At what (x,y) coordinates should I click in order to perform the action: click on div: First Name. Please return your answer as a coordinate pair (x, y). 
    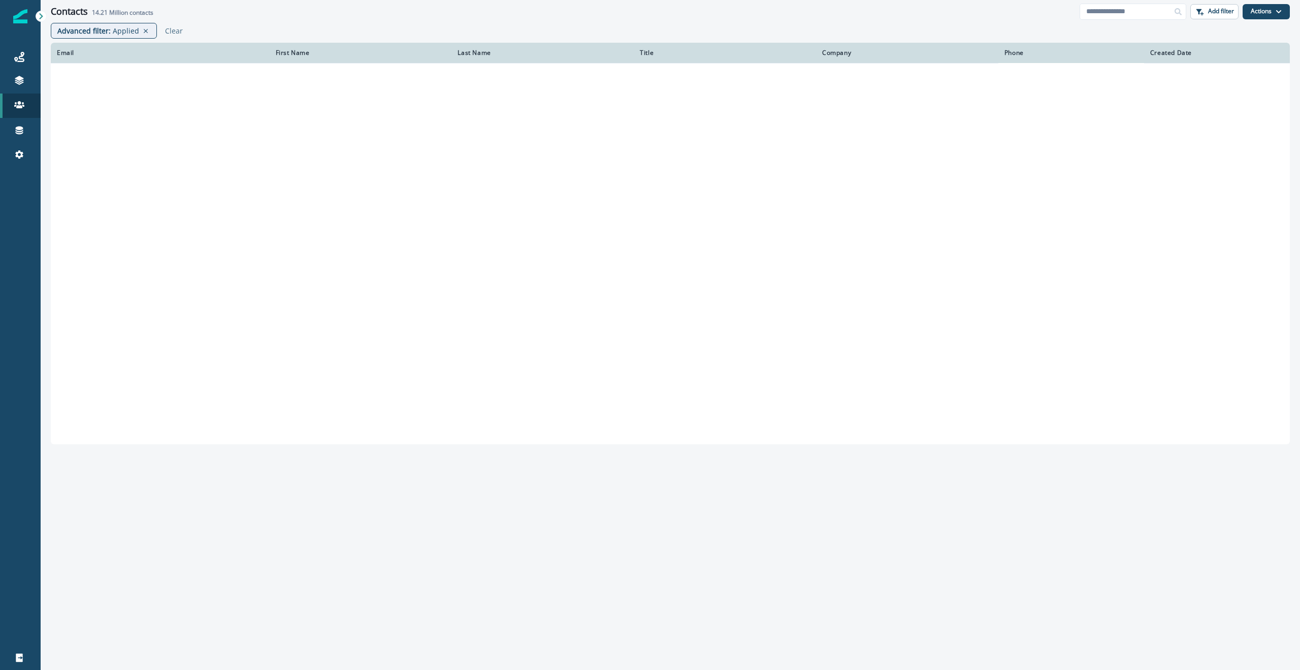
    Looking at the image, I should click on (361, 53).